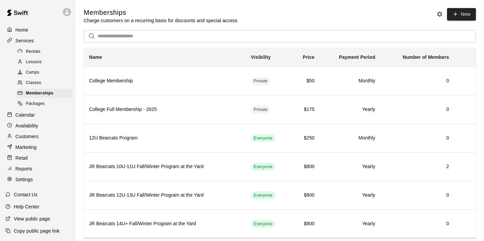 This screenshot has height=241, width=484. Describe the element at coordinates (305, 138) in the screenshot. I see `h6: $250` at that location.